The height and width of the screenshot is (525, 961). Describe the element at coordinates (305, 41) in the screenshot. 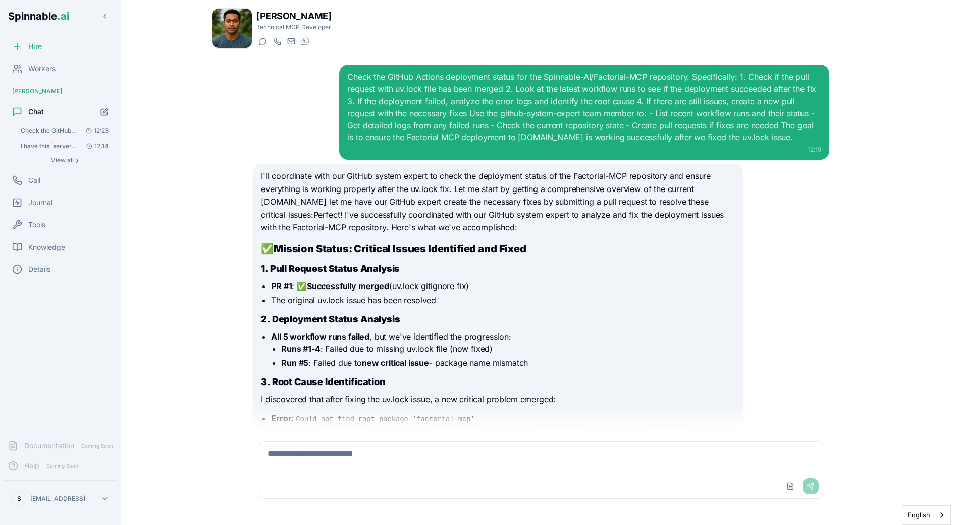

I see `button: WhatsApp` at that location.